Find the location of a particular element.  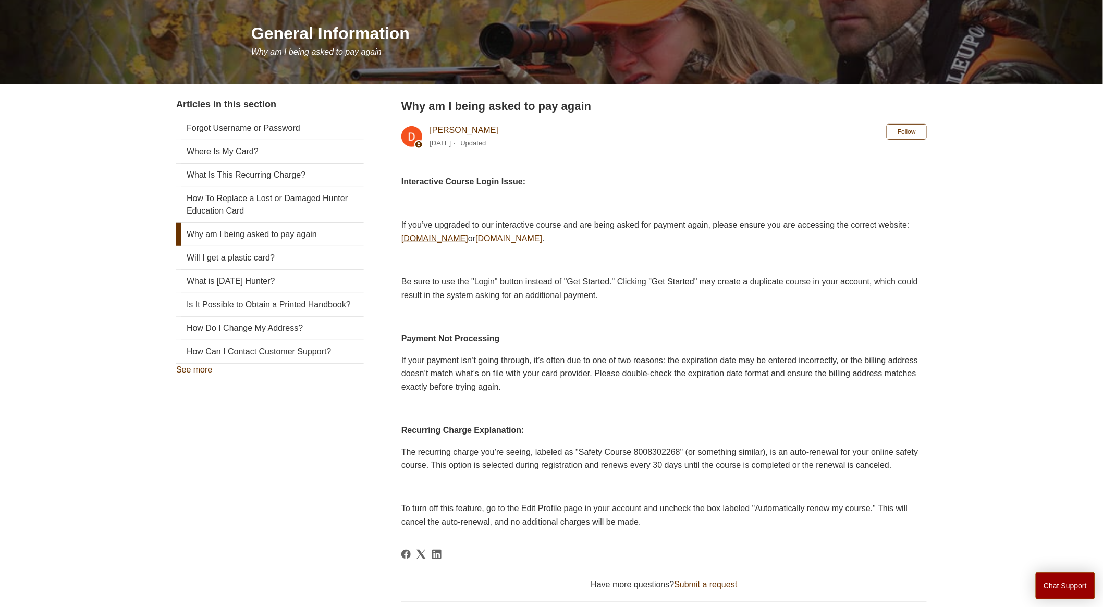

span: Why am I being asked to pay again is located at coordinates (316, 52).